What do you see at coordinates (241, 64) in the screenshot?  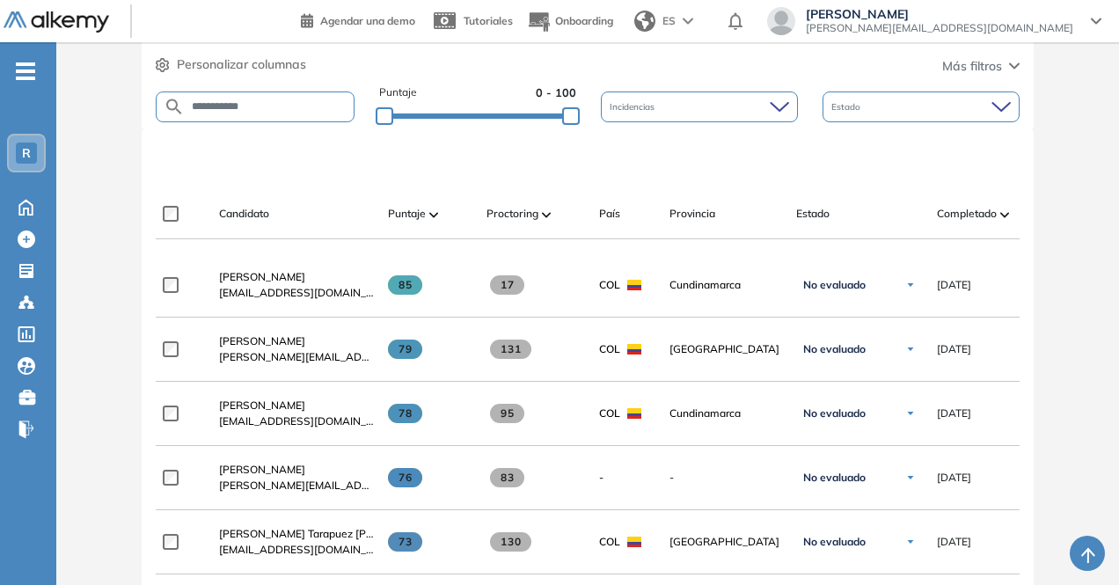 I see `span: Personalizar columnas` at bounding box center [241, 64].